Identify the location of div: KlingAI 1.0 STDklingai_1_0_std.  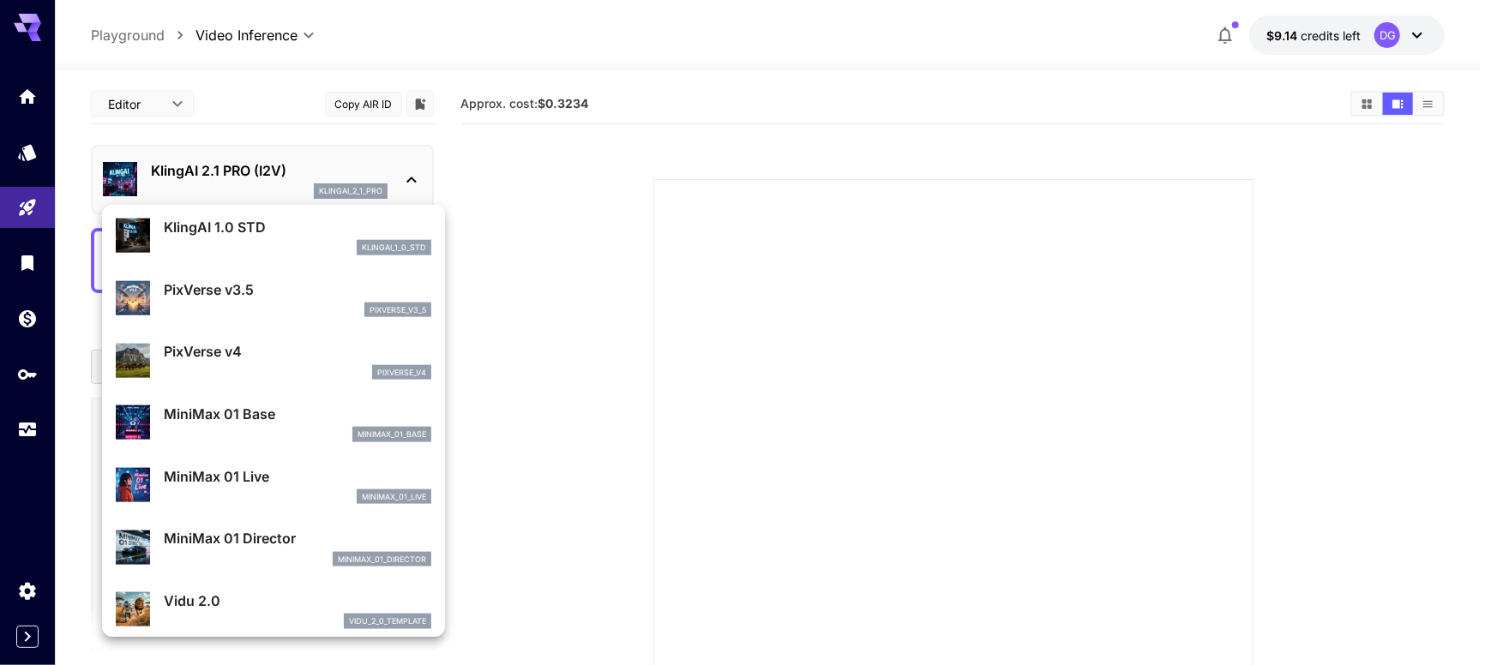
(274, 236).